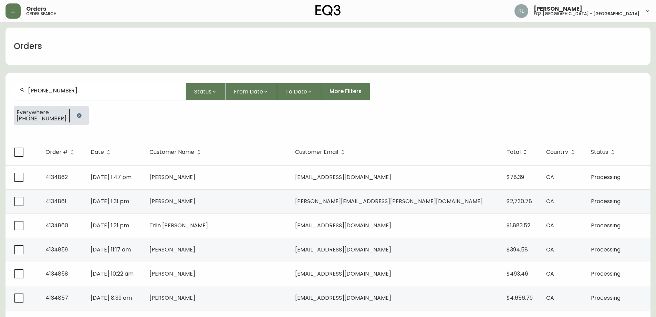 The width and height of the screenshot is (656, 317). Describe the element at coordinates (57, 273) in the screenshot. I see `span: 4134858` at that location.